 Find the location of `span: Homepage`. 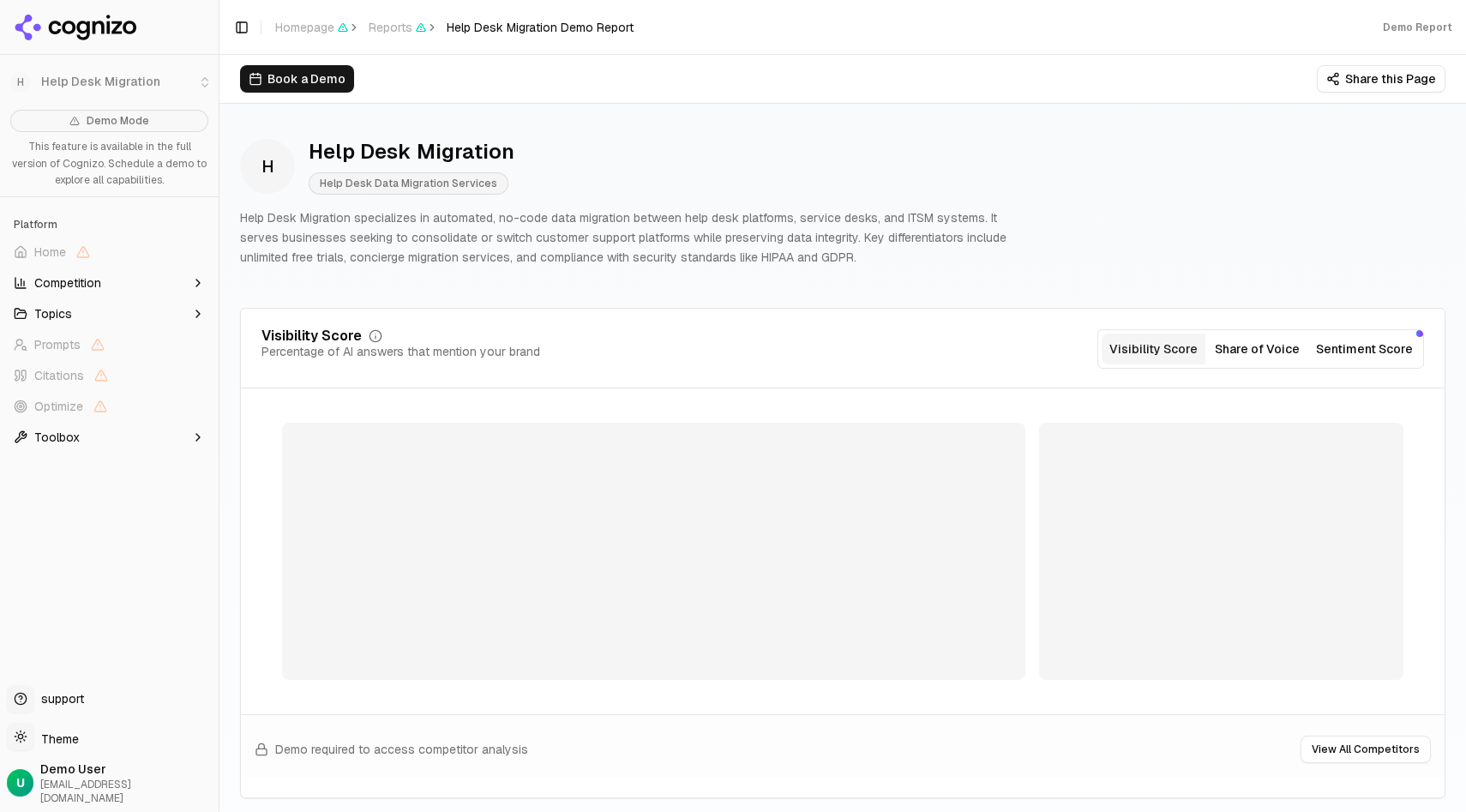

span: Homepage is located at coordinates (311, 27).